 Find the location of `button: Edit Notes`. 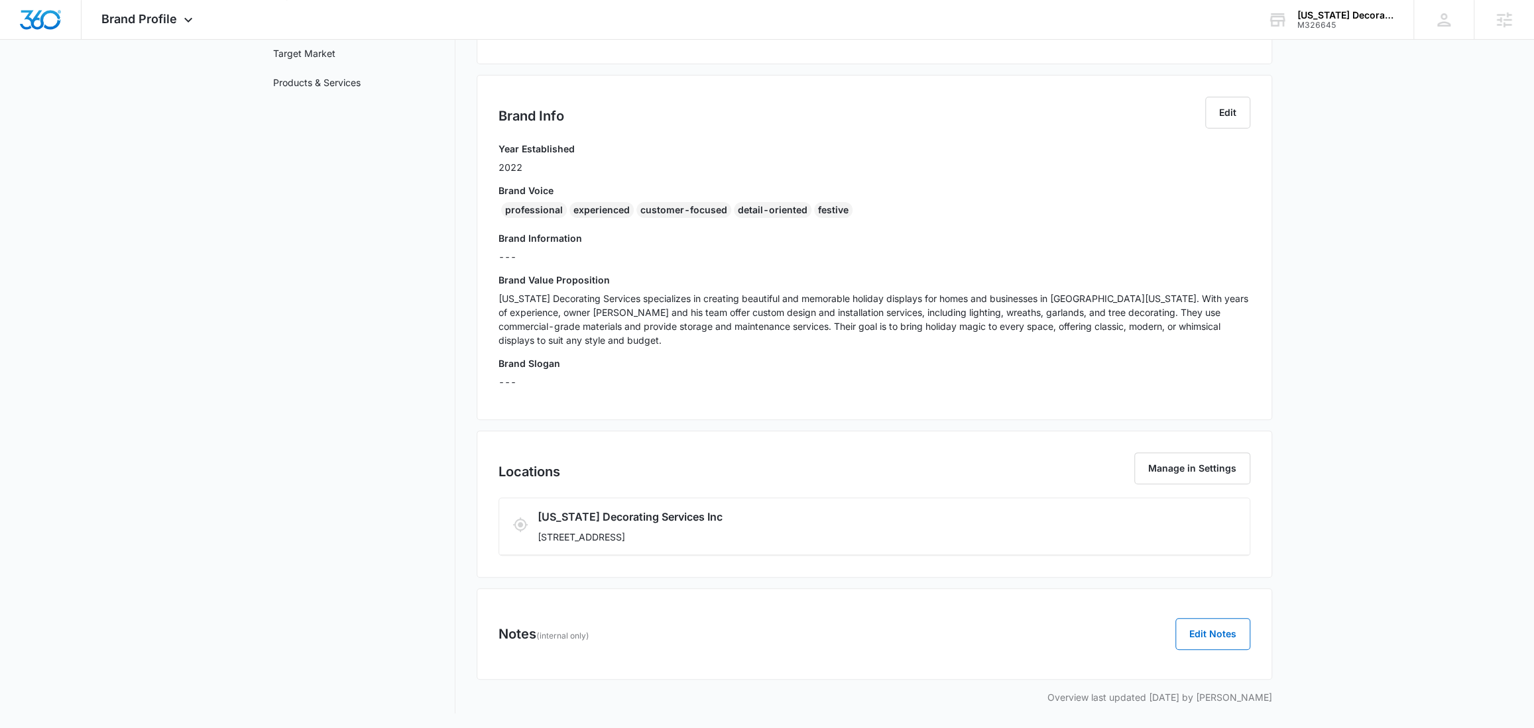

button: Edit Notes is located at coordinates (1212, 634).